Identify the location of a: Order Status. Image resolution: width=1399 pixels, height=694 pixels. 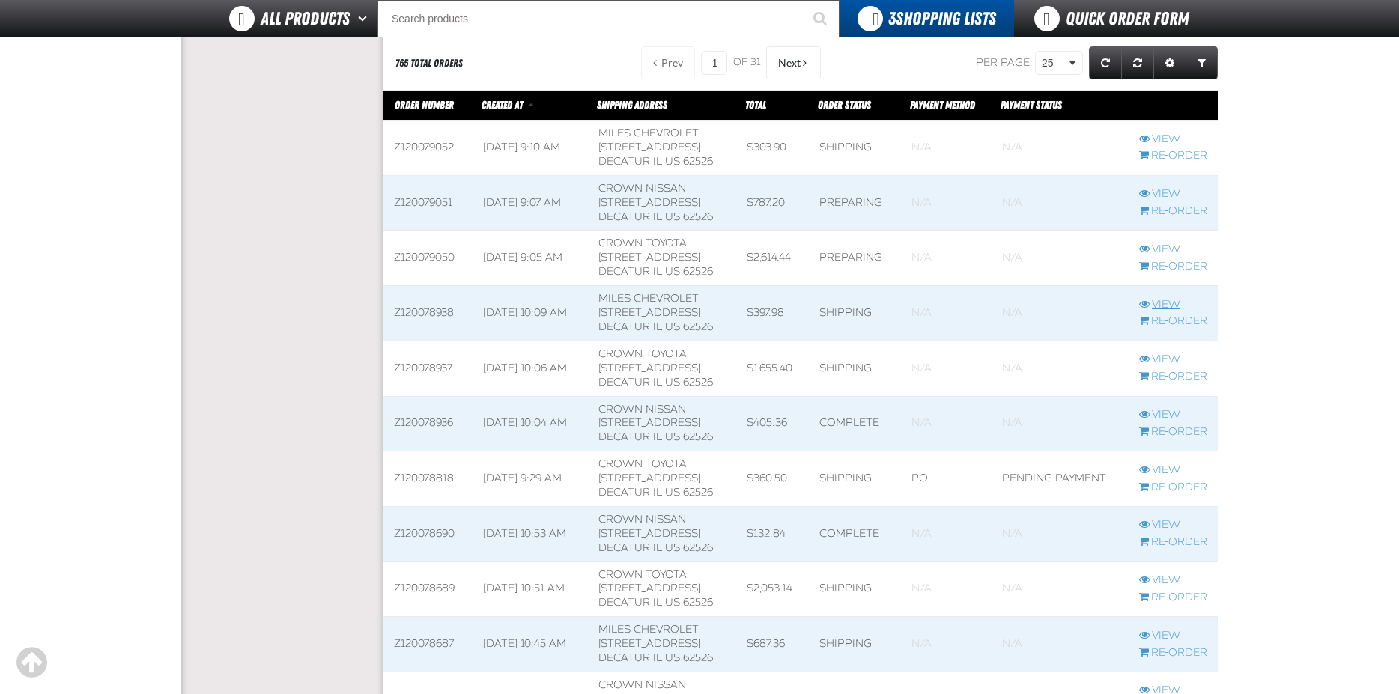
(844, 105).